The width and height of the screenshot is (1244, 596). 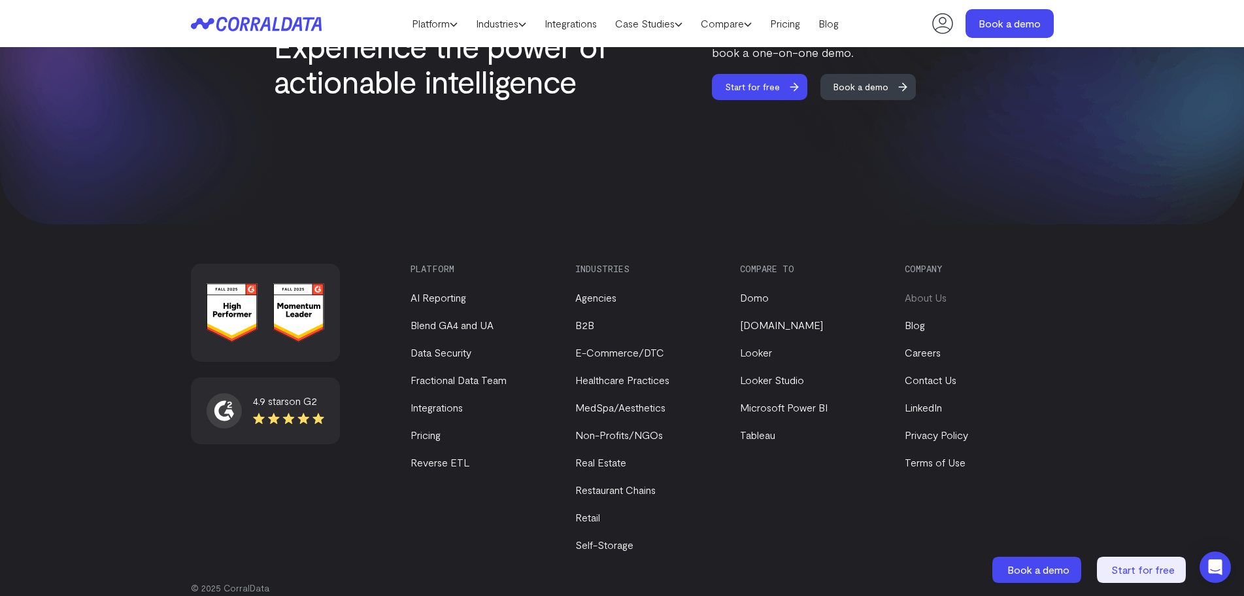 What do you see at coordinates (452, 324) in the screenshot?
I see `a: Blend GA4 and UA` at bounding box center [452, 324].